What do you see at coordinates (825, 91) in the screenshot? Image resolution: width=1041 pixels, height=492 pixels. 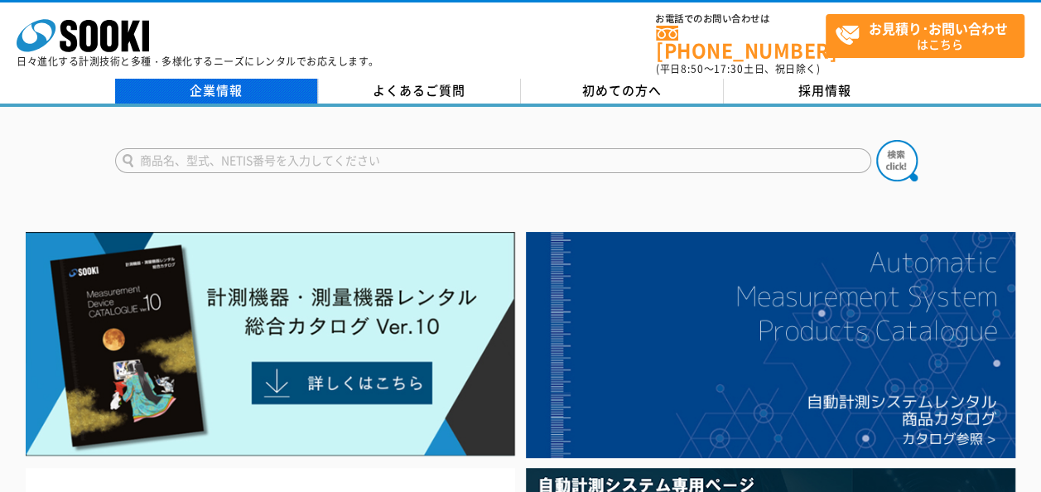 I see `a: 採用情報` at bounding box center [825, 91].